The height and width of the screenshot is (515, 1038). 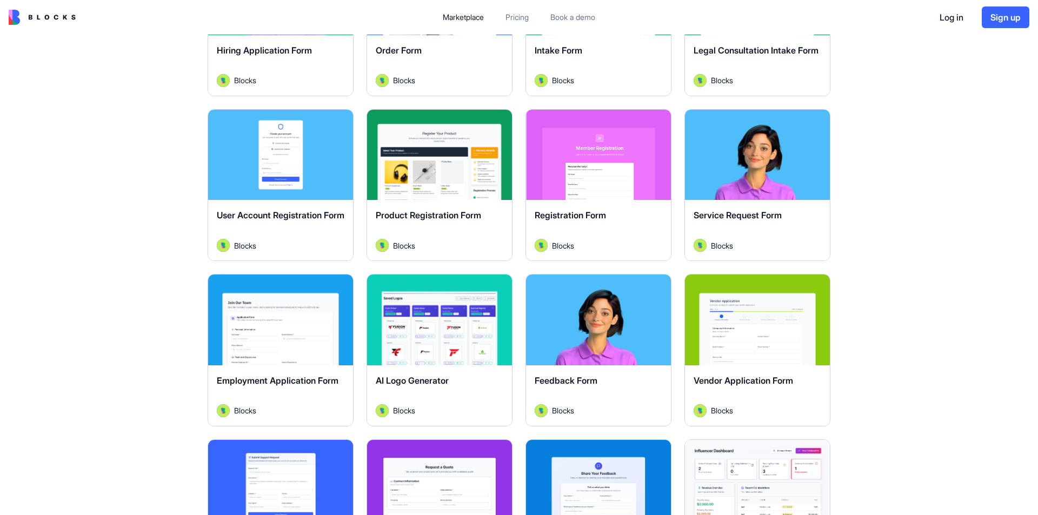 I want to click on span: User Account Registration Form, so click(x=281, y=215).